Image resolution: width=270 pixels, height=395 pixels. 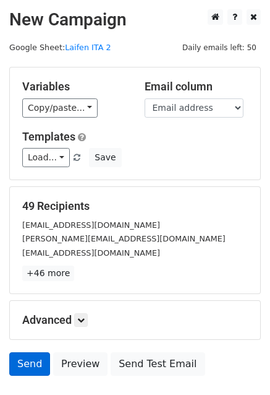 What do you see at coordinates (74, 87) in the screenshot?
I see `h5: Variables` at bounding box center [74, 87].